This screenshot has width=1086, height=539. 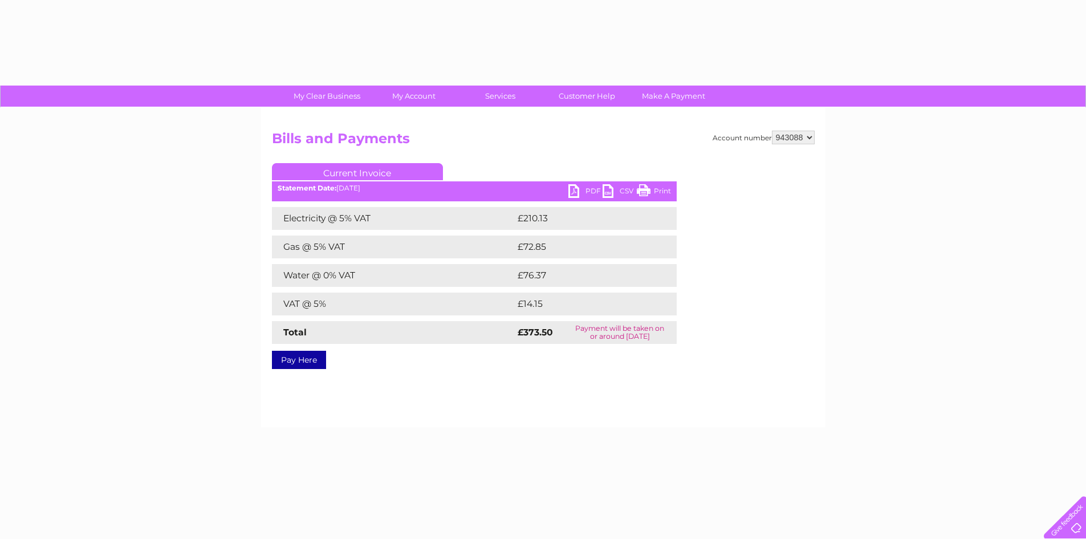 What do you see at coordinates (500, 96) in the screenshot?
I see `a: Services` at bounding box center [500, 96].